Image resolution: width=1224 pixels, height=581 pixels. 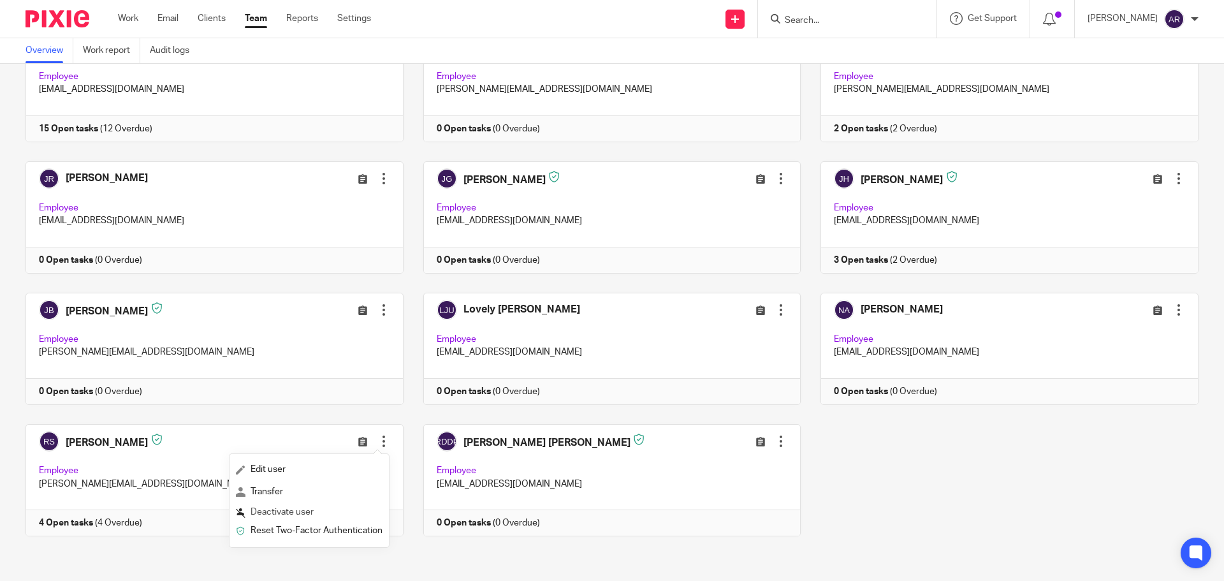 I want to click on a: Email, so click(x=168, y=18).